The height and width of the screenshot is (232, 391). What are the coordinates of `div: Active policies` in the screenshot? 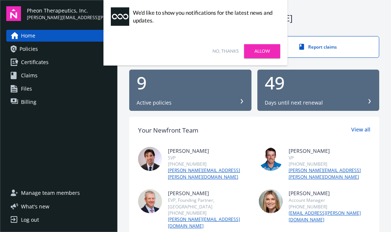 It's located at (154, 103).